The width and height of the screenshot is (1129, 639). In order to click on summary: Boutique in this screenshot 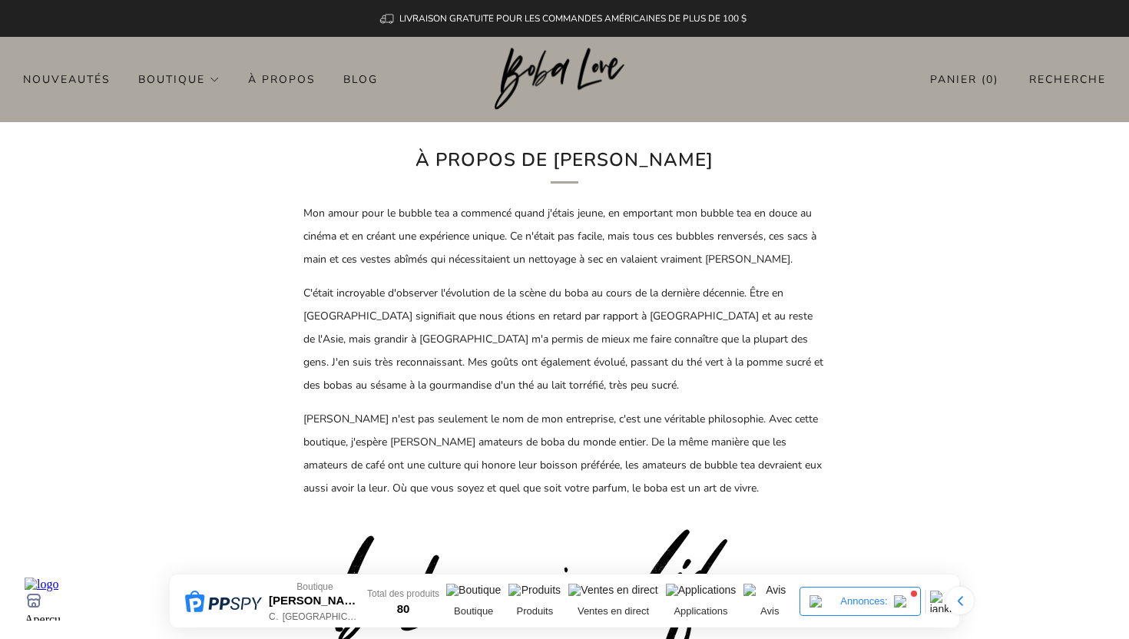, I will do `click(179, 79)`.